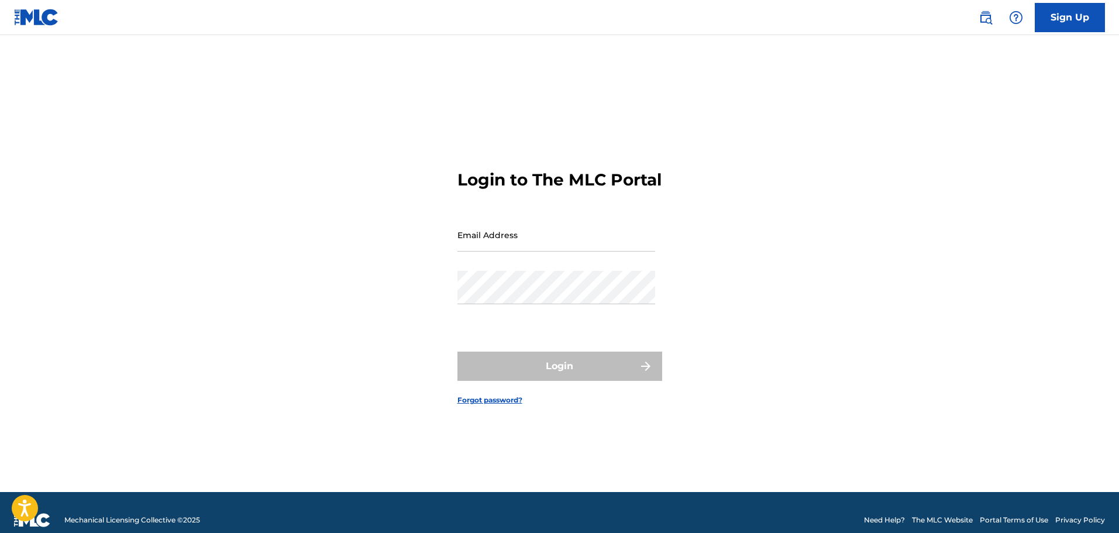 The height and width of the screenshot is (533, 1119). What do you see at coordinates (1016, 18) in the screenshot?
I see `img: help` at bounding box center [1016, 18].